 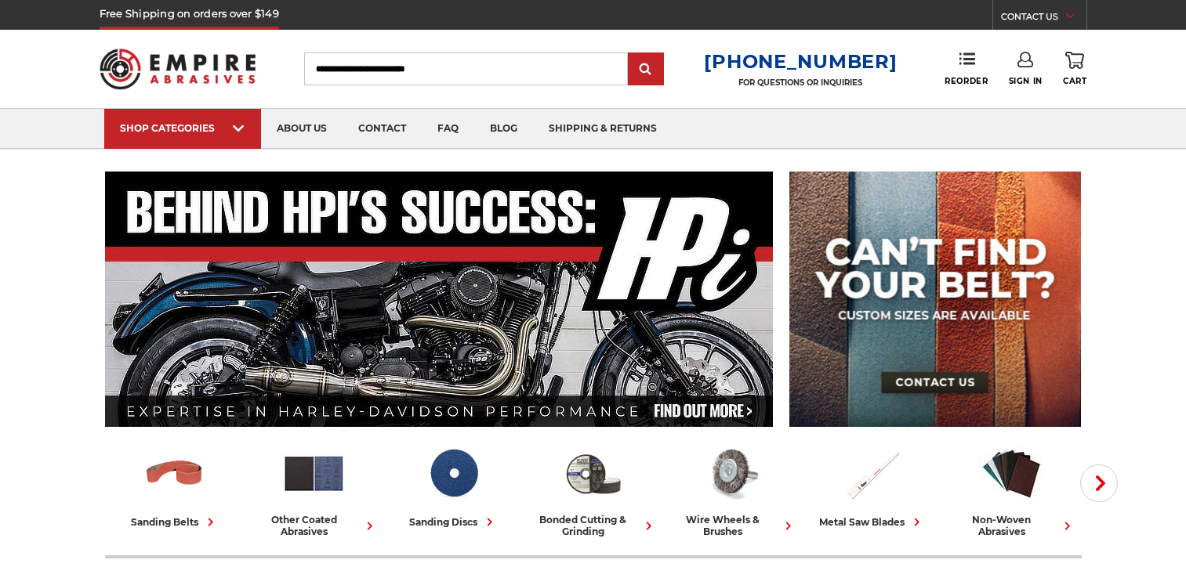 What do you see at coordinates (314, 489) in the screenshot?
I see `a: other coated abrasives` at bounding box center [314, 489].